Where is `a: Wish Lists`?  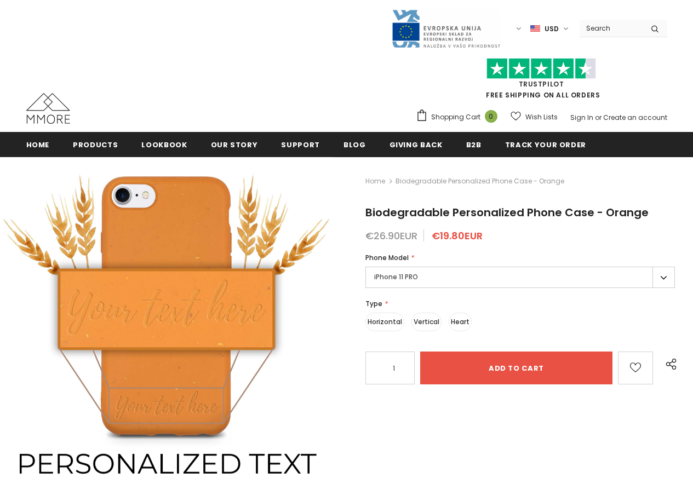
a: Wish Lists is located at coordinates (534, 117).